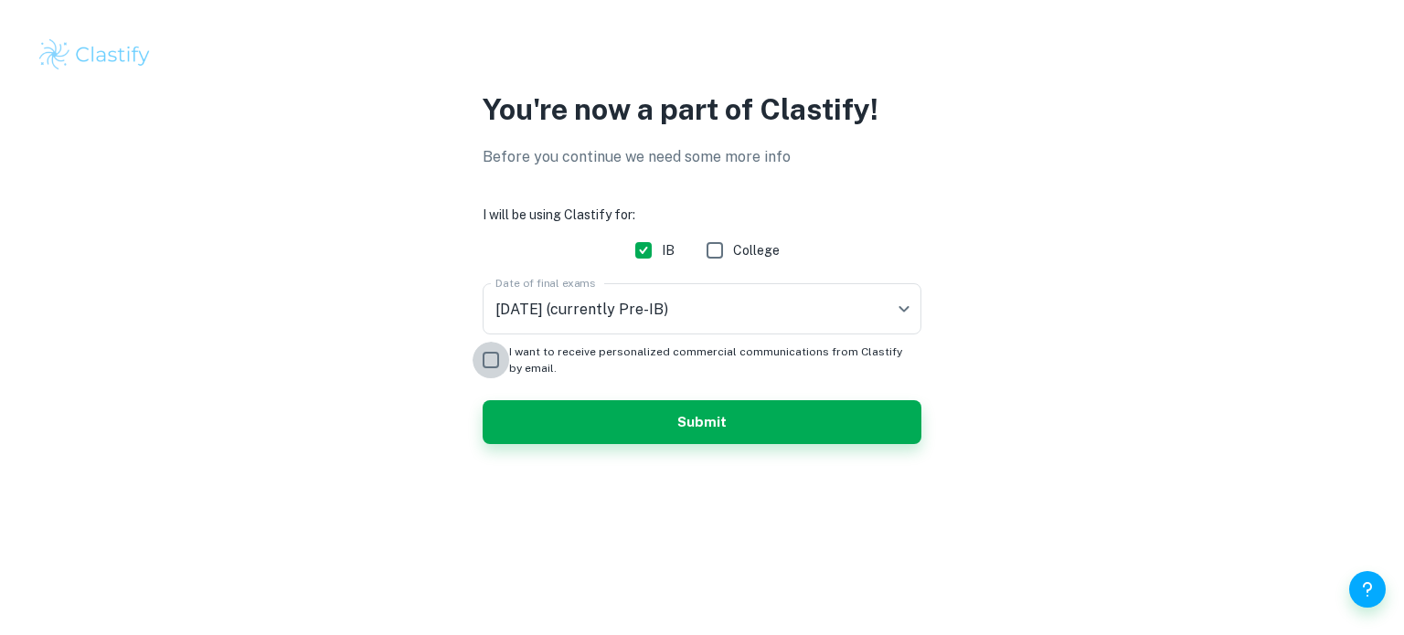  I want to click on button: Help and Feedback, so click(1367, 589).